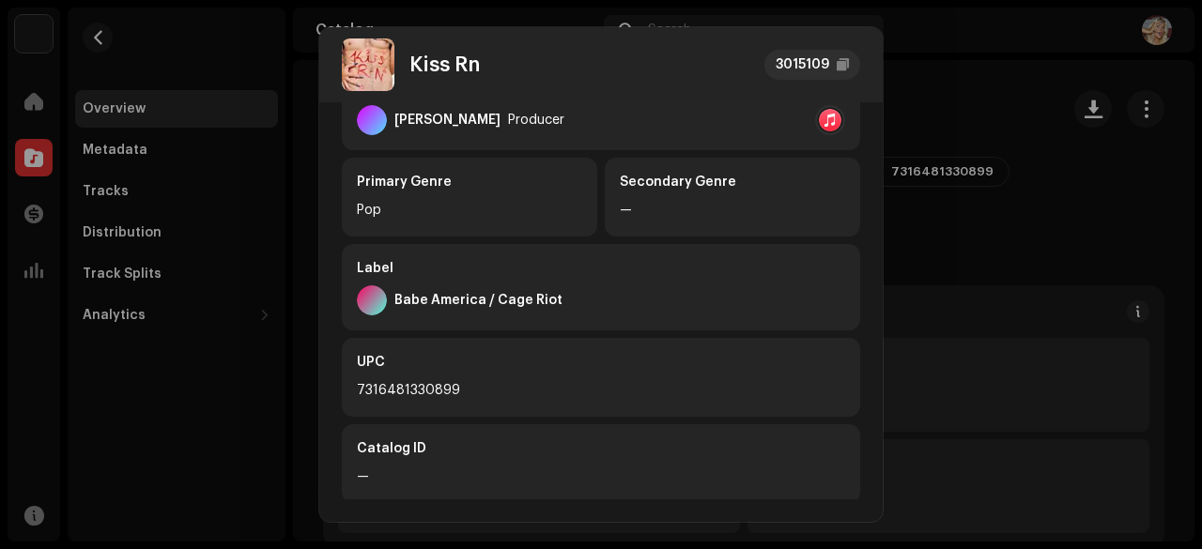  What do you see at coordinates (469, 182) in the screenshot?
I see `div: Primary Genre` at bounding box center [469, 182].